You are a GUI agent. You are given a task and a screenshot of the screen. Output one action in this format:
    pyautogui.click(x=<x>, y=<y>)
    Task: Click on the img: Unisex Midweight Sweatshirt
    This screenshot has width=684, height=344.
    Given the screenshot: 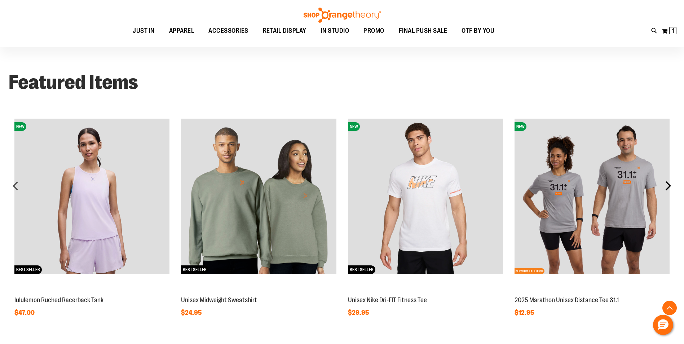 What is the action you would take?
    pyautogui.click(x=258, y=196)
    